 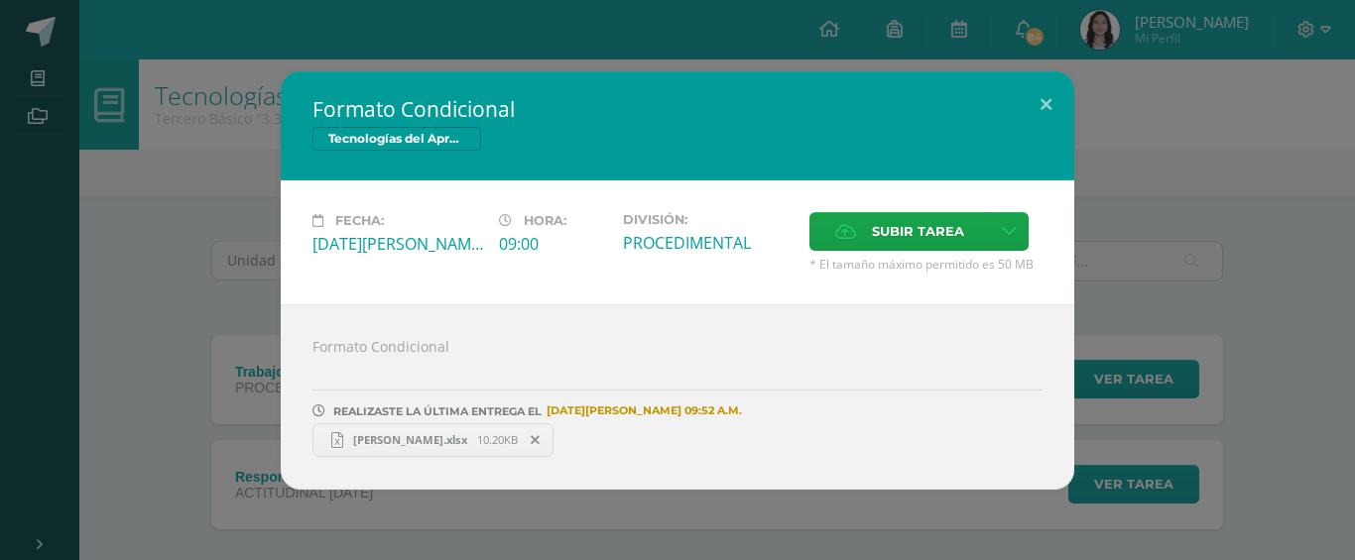 I want to click on span: Fecha:, so click(x=359, y=220).